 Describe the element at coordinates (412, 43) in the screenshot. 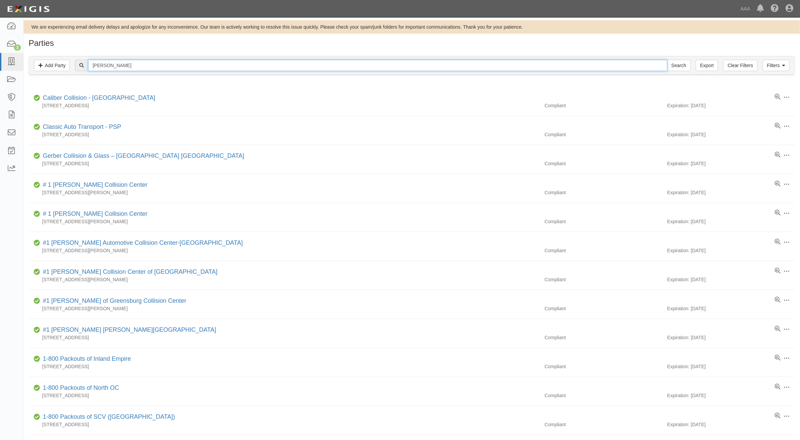

I see `h1: Parties` at that location.